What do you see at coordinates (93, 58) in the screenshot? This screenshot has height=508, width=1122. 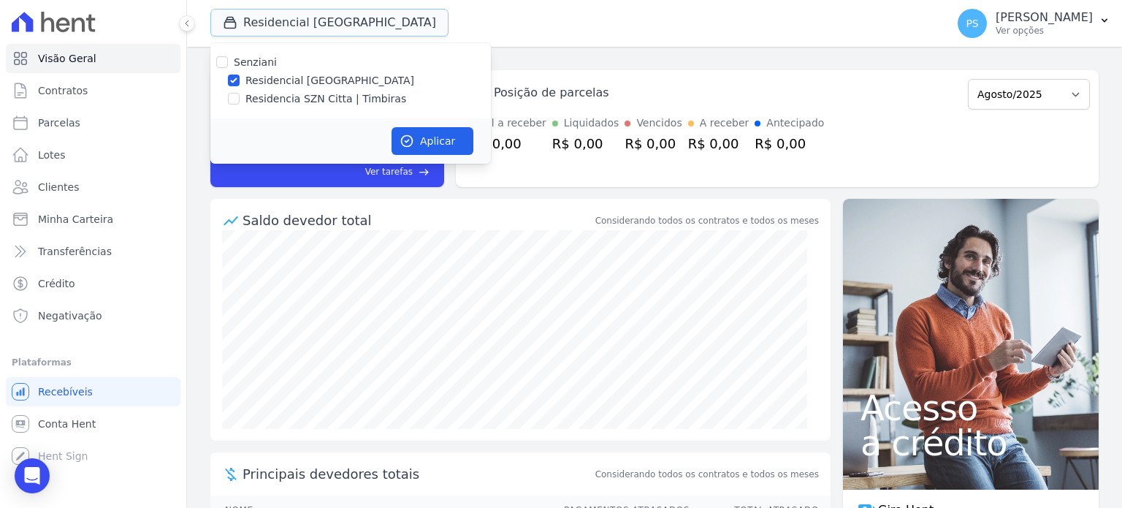 I see `a: Visão Geral` at bounding box center [93, 58].